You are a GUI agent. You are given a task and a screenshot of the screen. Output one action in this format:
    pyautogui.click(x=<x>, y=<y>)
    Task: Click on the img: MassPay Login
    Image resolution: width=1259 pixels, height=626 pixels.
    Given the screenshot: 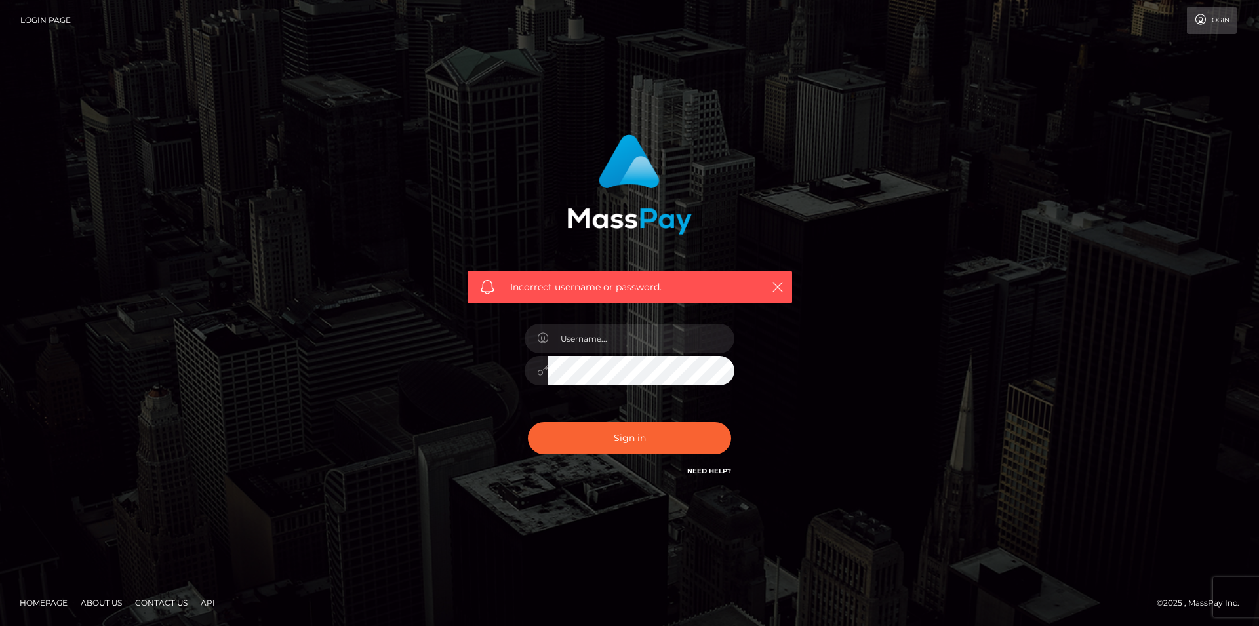 What is the action you would take?
    pyautogui.click(x=629, y=184)
    